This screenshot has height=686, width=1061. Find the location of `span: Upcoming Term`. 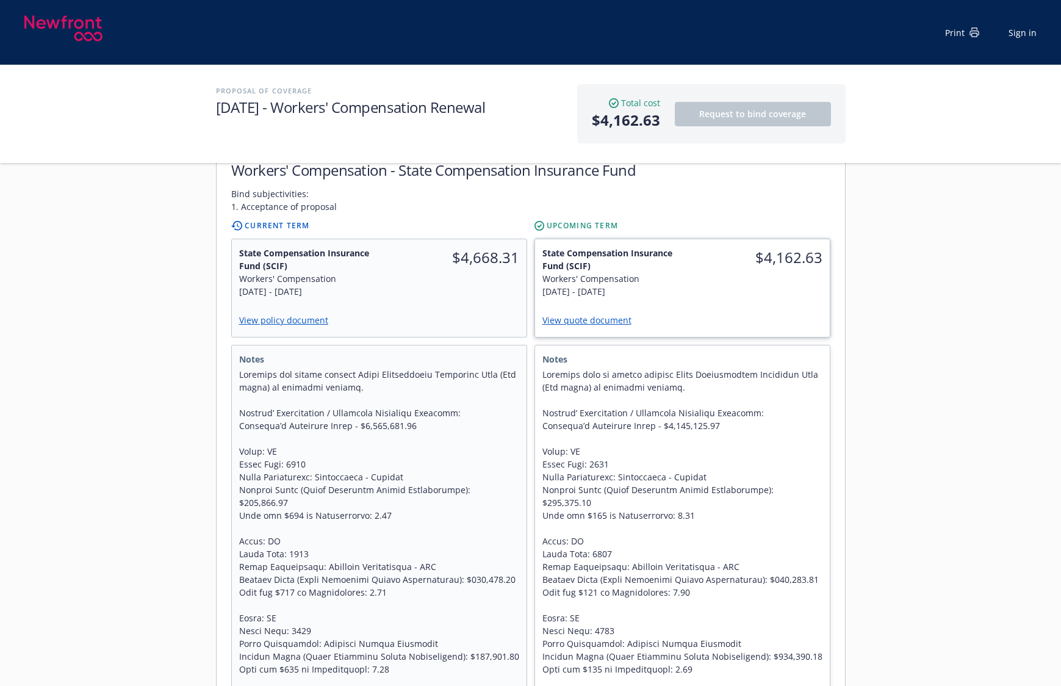

span: Upcoming Term is located at coordinates (583, 226).